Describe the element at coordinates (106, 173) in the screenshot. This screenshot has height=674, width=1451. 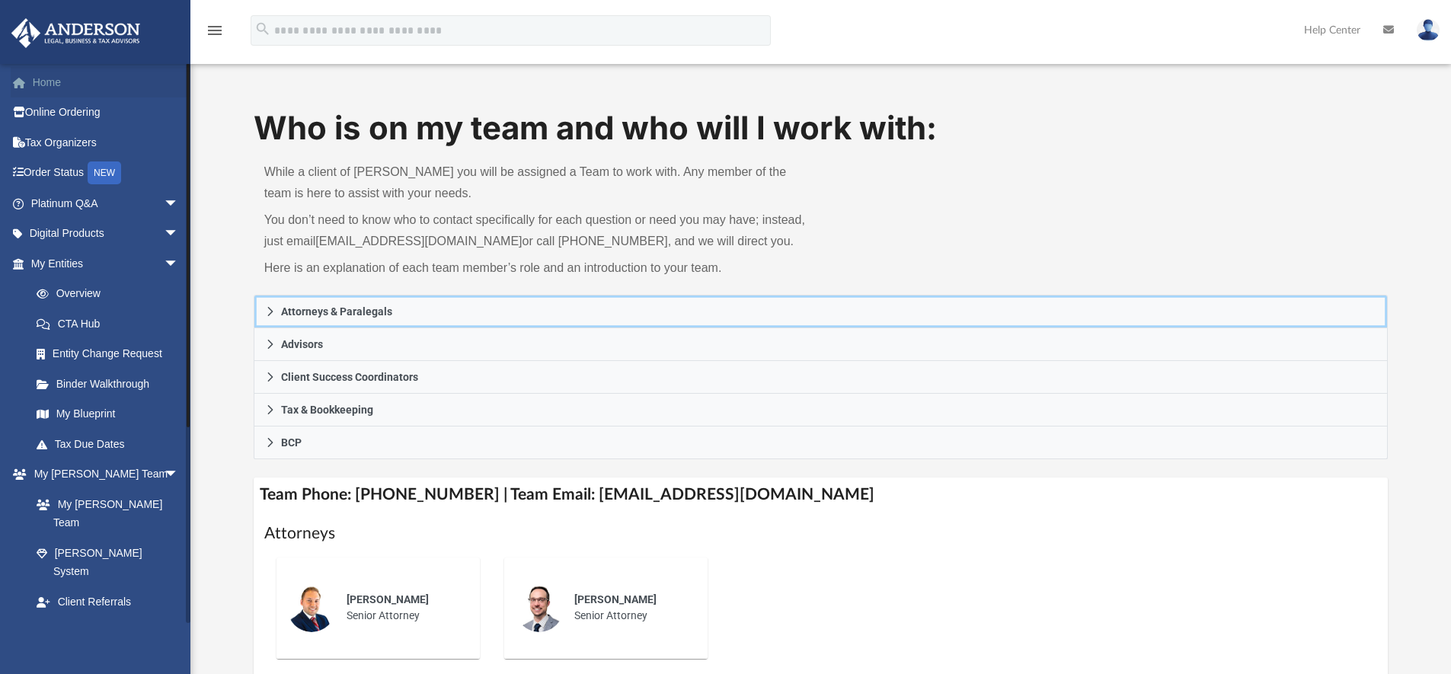
I see `a: Order StatusNEW` at that location.